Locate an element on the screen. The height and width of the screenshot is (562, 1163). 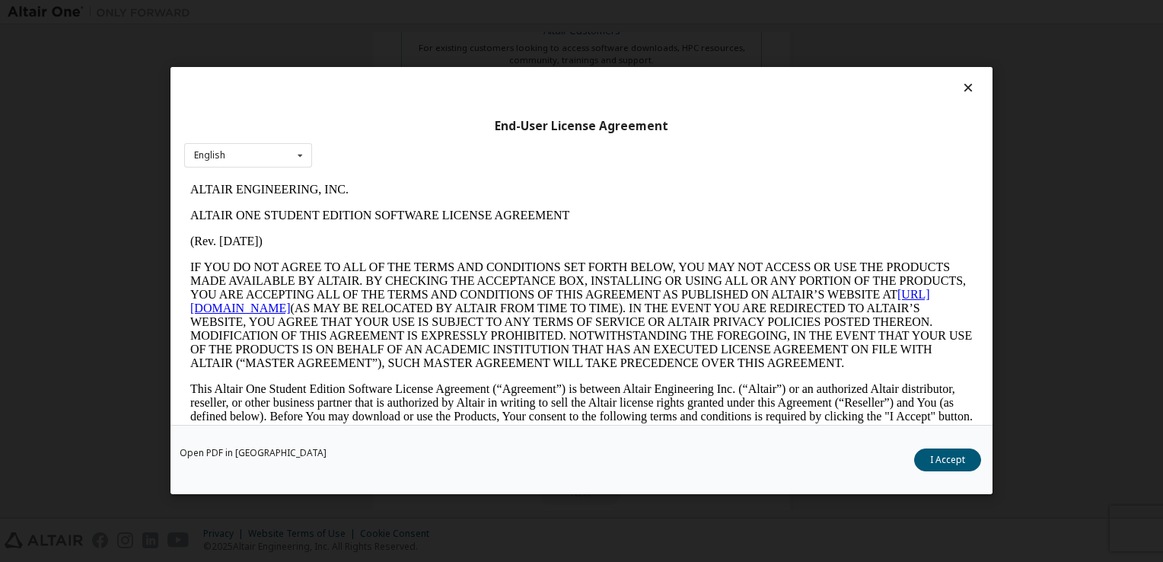
p: IF YOU DO NOT AGREE TO ALL OF THE TERMS AND CONDITIONS SET FORTH BELOW, YOU MAY NOT ACCESS OR USE... is located at coordinates (397, 138).